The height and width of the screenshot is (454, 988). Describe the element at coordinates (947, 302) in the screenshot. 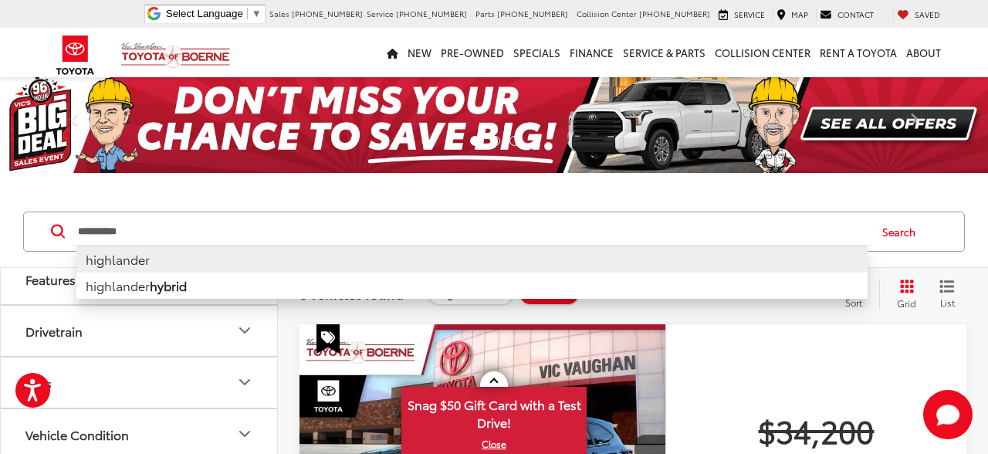

I see `span: List` at that location.